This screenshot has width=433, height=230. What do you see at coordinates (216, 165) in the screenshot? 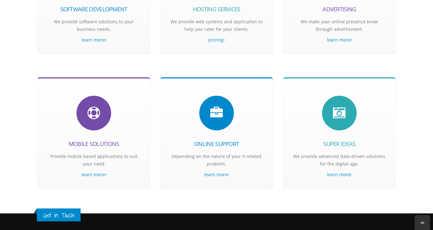
I see `p: Depending on the nature of your it related problem.` at bounding box center [216, 165].